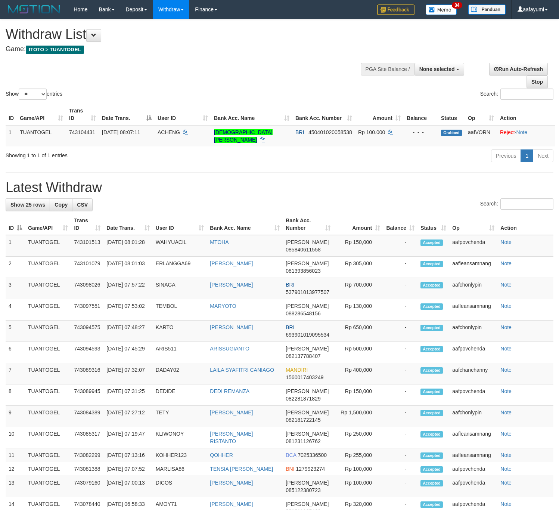  What do you see at coordinates (180, 374) in the screenshot?
I see `td: DADAY02` at bounding box center [180, 374].